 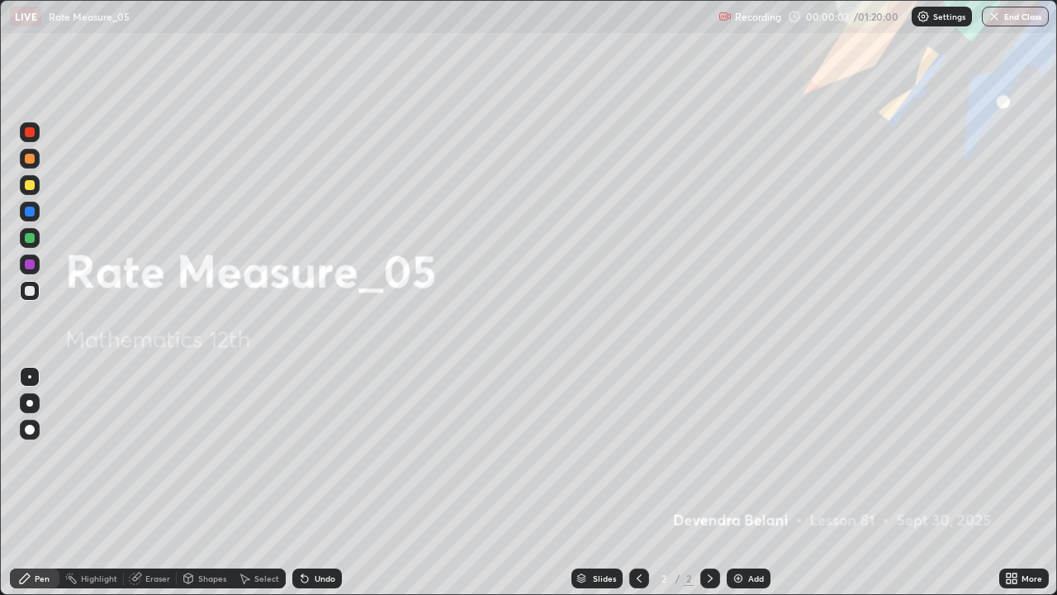 What do you see at coordinates (26, 17) in the screenshot?
I see `p: LIVE` at bounding box center [26, 17].